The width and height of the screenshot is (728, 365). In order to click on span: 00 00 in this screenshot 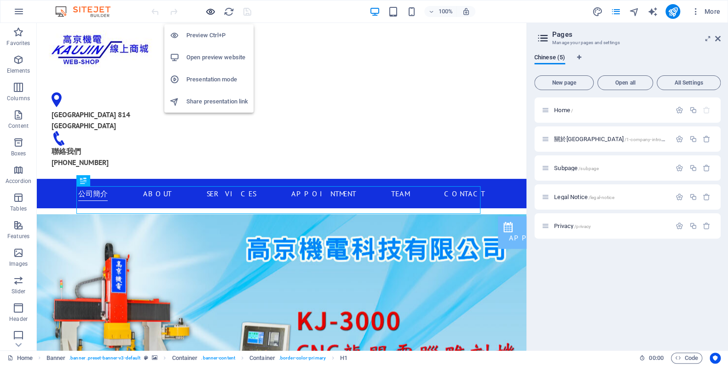, I will do `click(656, 358)`.